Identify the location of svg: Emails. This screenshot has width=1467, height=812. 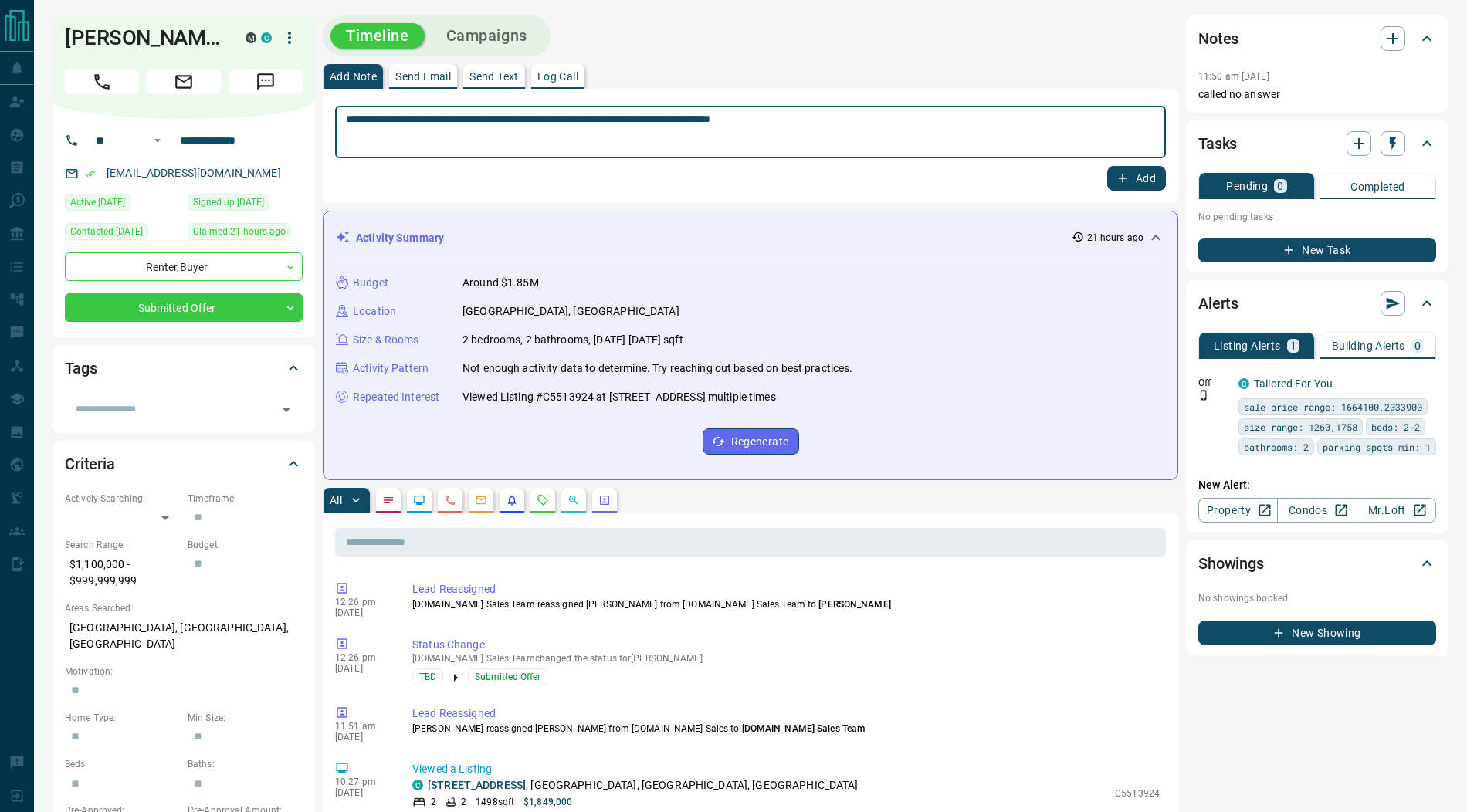
(481, 500).